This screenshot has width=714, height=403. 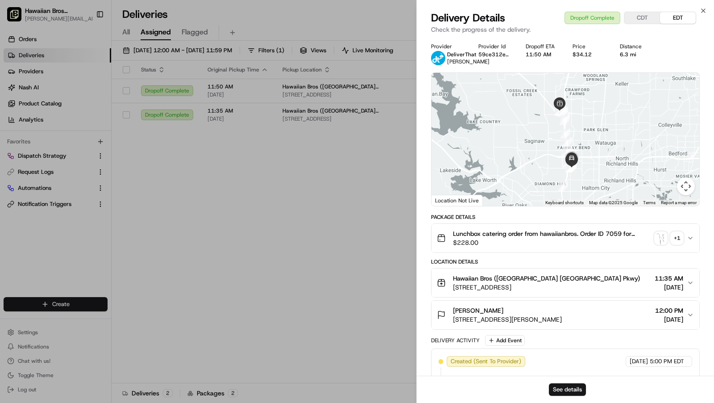 I want to click on div: We're available if you need us!, so click(x=81, y=97).